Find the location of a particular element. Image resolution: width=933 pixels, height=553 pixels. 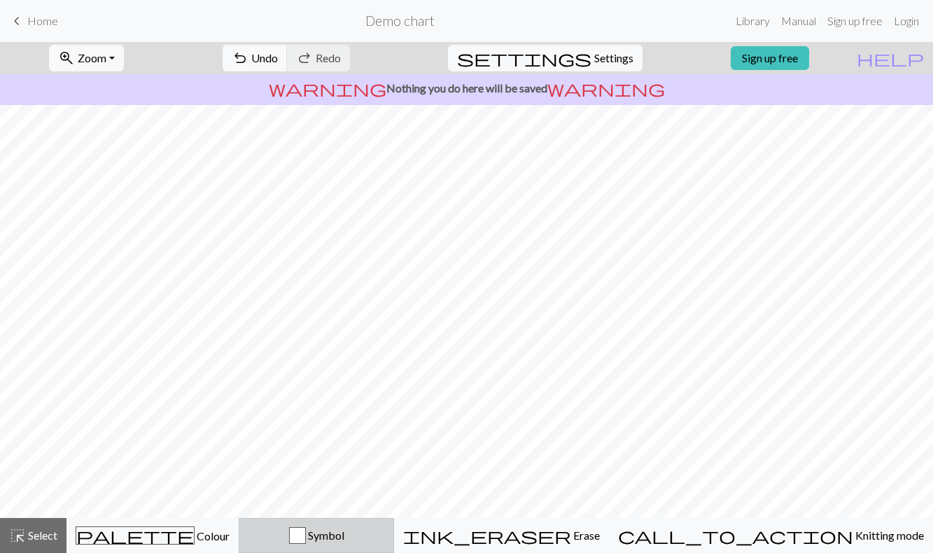

span: help is located at coordinates (890, 58).